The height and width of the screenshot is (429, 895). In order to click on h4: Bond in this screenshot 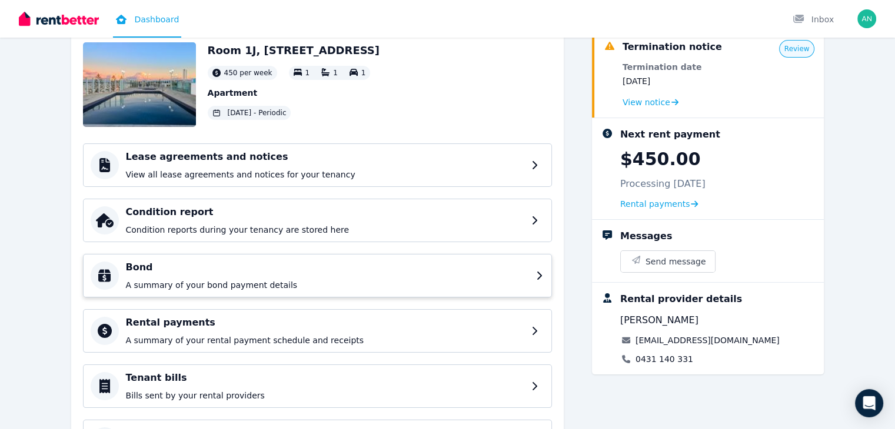, I will do `click(327, 268)`.